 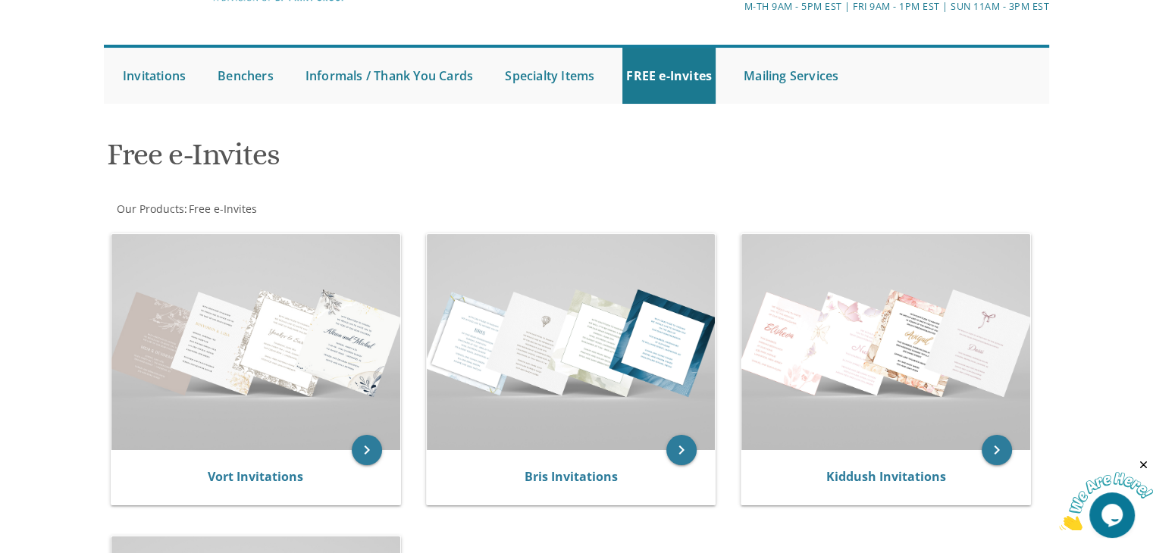 I want to click on a: Our Products, so click(x=149, y=208).